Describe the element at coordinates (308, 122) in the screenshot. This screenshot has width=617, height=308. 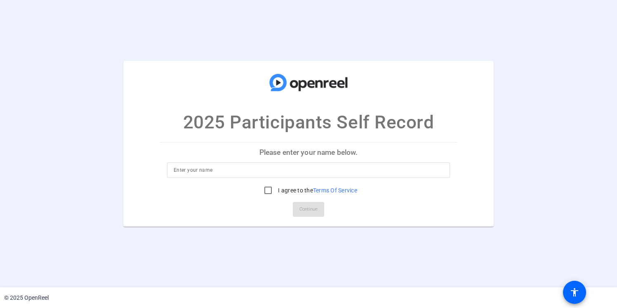
I see `p: 2025 Participants Self Record` at that location.